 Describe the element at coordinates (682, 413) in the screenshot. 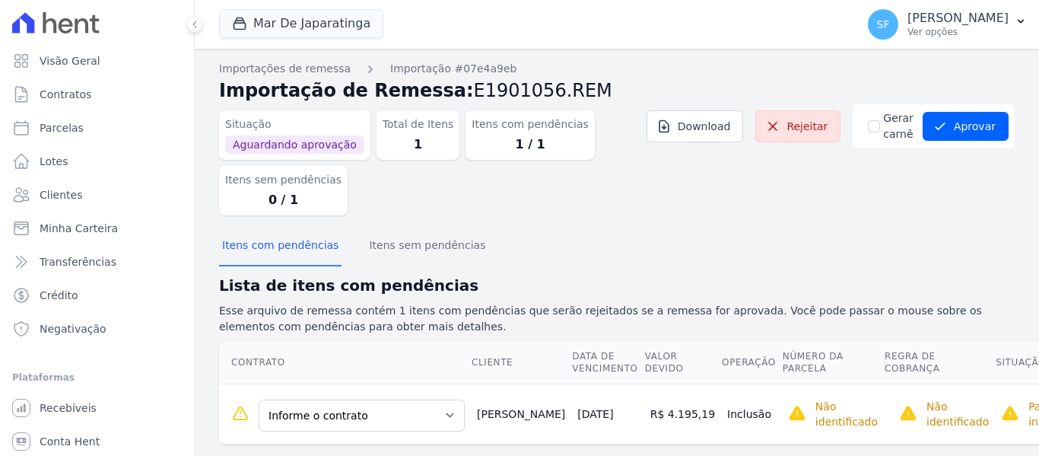

I see `td: R$ 4.195,19` at that location.